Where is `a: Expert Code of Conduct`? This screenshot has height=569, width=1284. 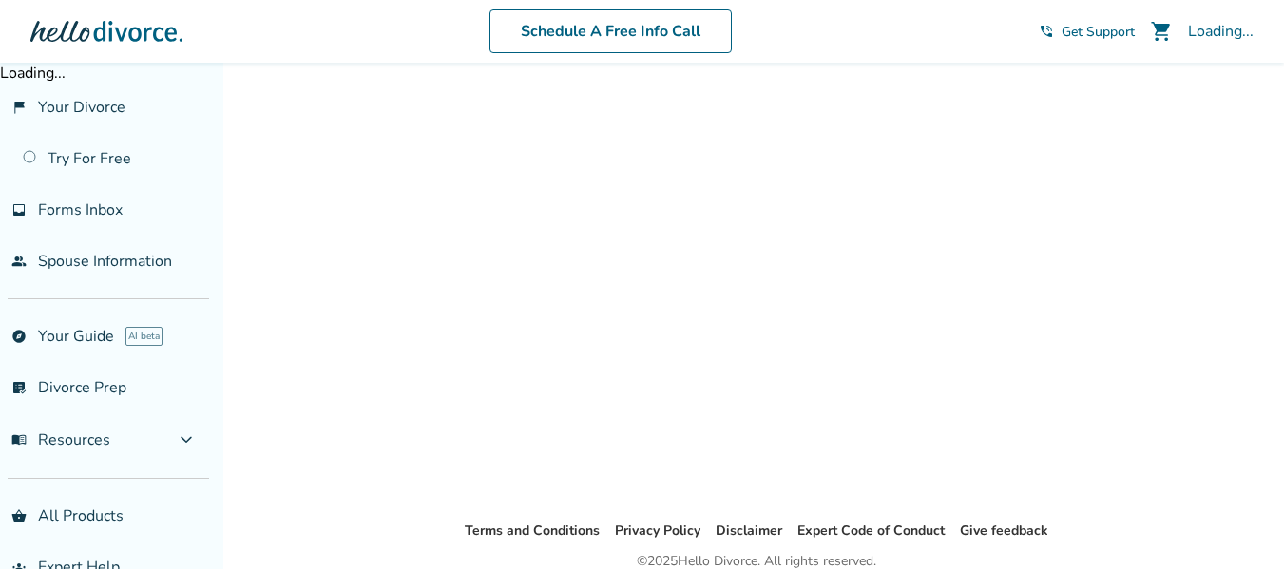 a: Expert Code of Conduct is located at coordinates (870, 530).